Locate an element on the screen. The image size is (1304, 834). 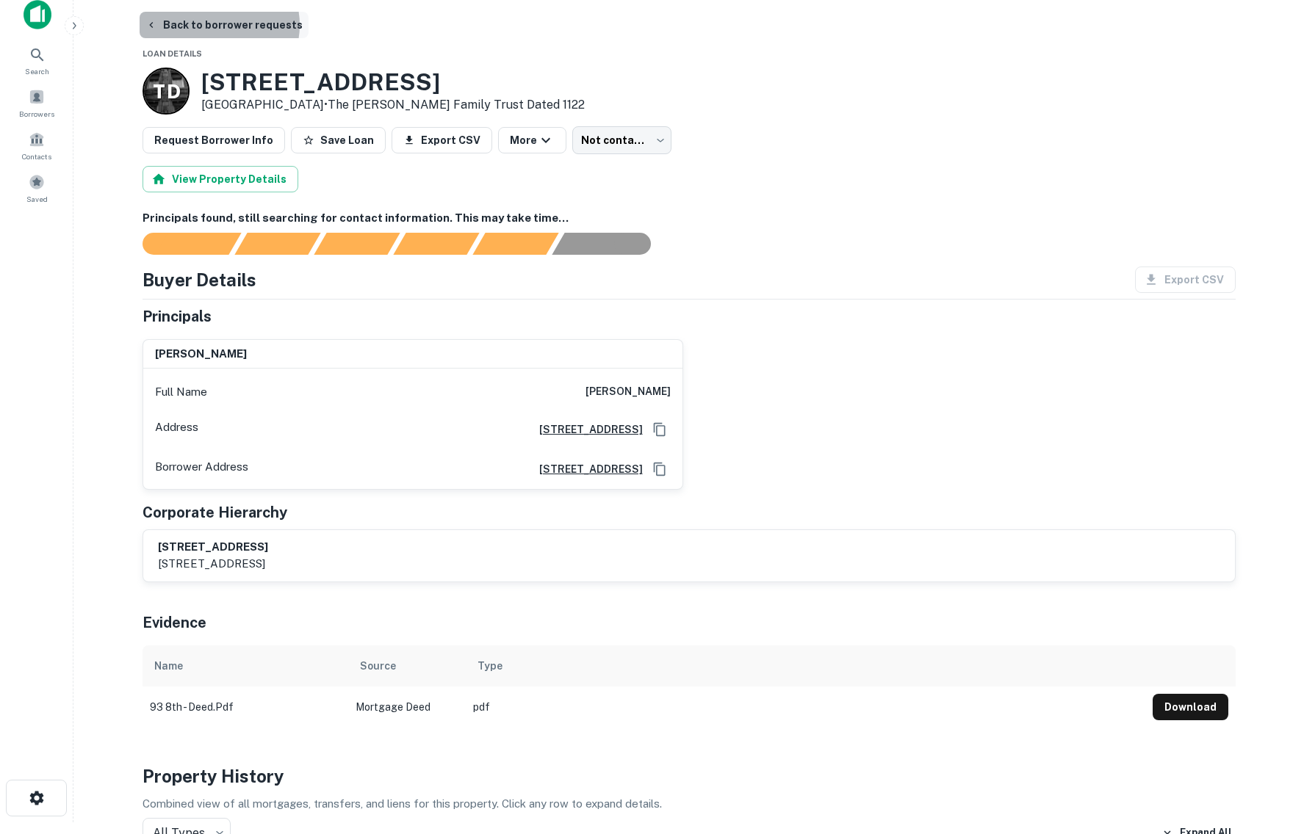
h5: Corporate Hierarchy is located at coordinates (214, 513).